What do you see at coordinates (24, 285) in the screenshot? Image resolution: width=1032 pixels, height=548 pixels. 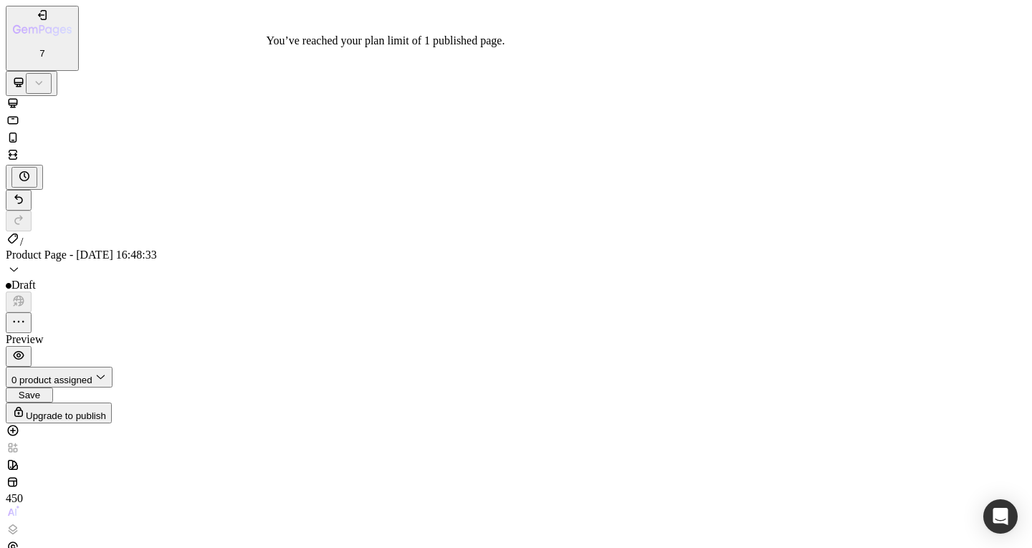 I see `span: Draft` at bounding box center [24, 285].